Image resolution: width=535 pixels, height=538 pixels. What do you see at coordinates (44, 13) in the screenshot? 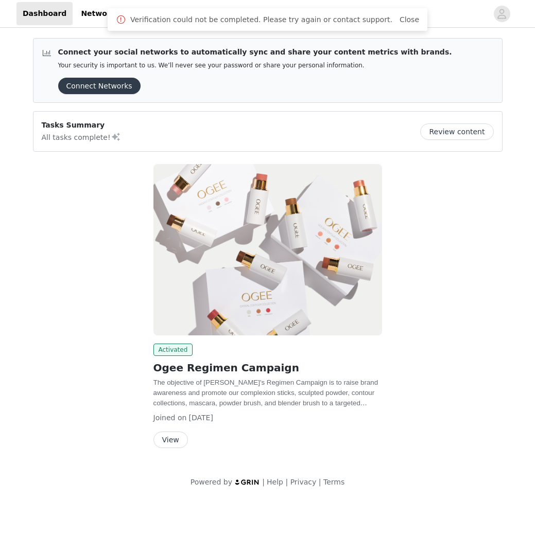
I see `a: Dashboard` at bounding box center [44, 13].